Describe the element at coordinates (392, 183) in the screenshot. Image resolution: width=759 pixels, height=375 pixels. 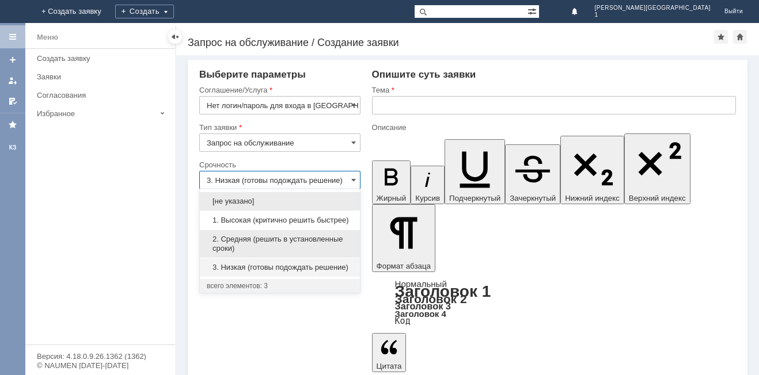
I see `button: Жирный` at that location.